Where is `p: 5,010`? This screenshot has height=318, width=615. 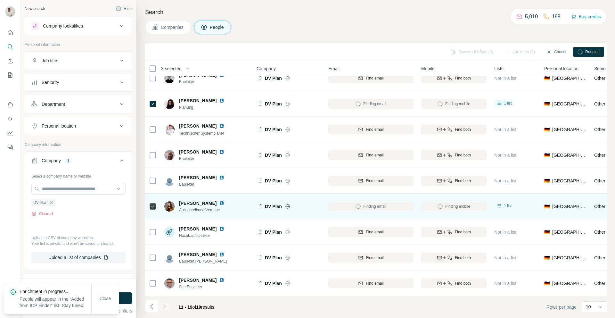
p: 5,010 is located at coordinates (531, 17).